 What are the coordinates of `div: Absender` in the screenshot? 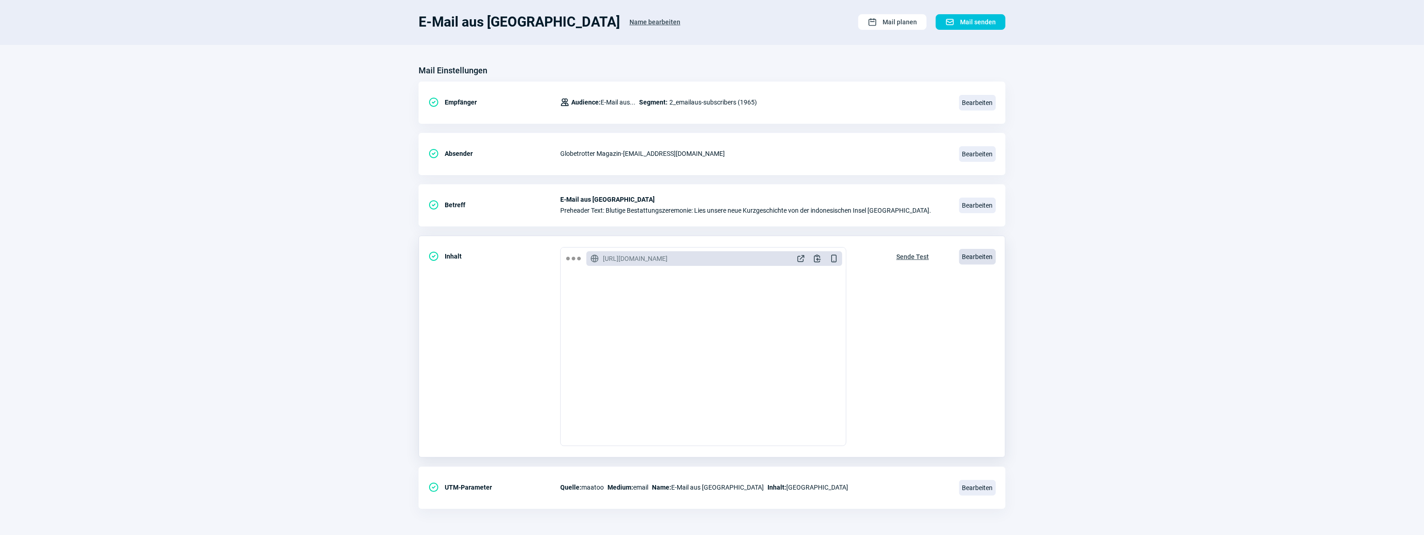 It's located at (494, 154).